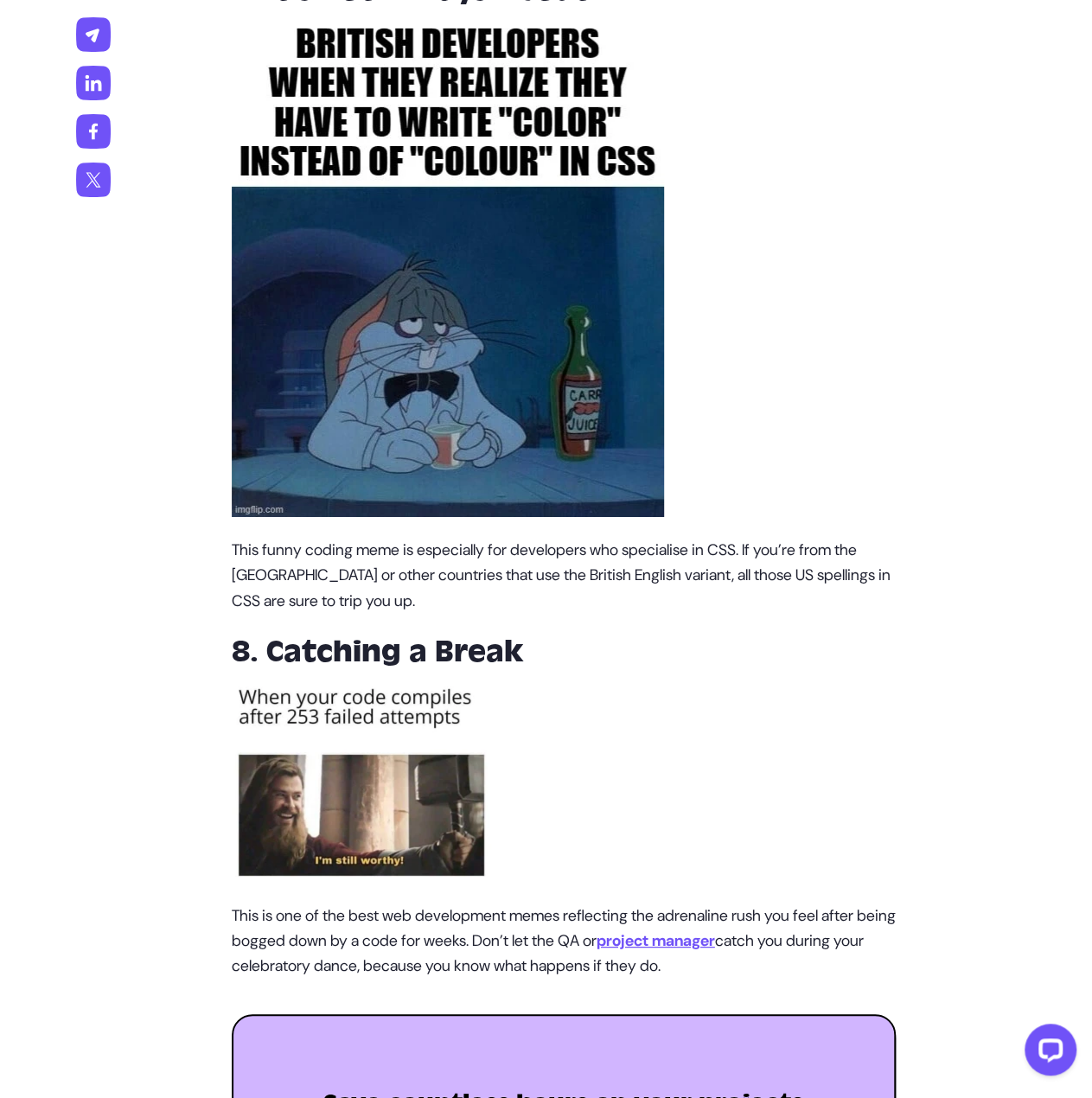 The height and width of the screenshot is (1098, 1092). Describe the element at coordinates (448, 269) in the screenshot. I see `img: British developers meme` at that location.